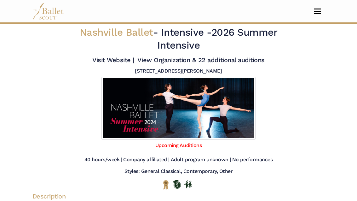 The width and height of the screenshot is (357, 201). What do you see at coordinates (188, 184) in the screenshot?
I see `img: In Person` at bounding box center [188, 184].